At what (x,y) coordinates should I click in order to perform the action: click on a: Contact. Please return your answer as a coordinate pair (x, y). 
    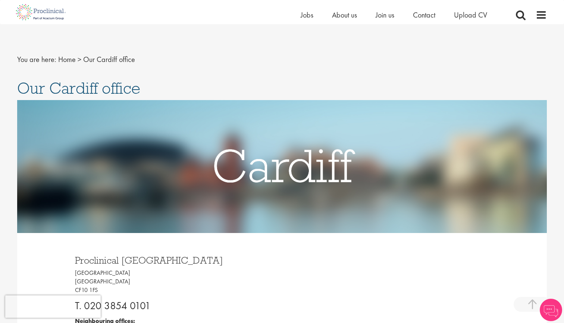
    Looking at the image, I should click on (424, 15).